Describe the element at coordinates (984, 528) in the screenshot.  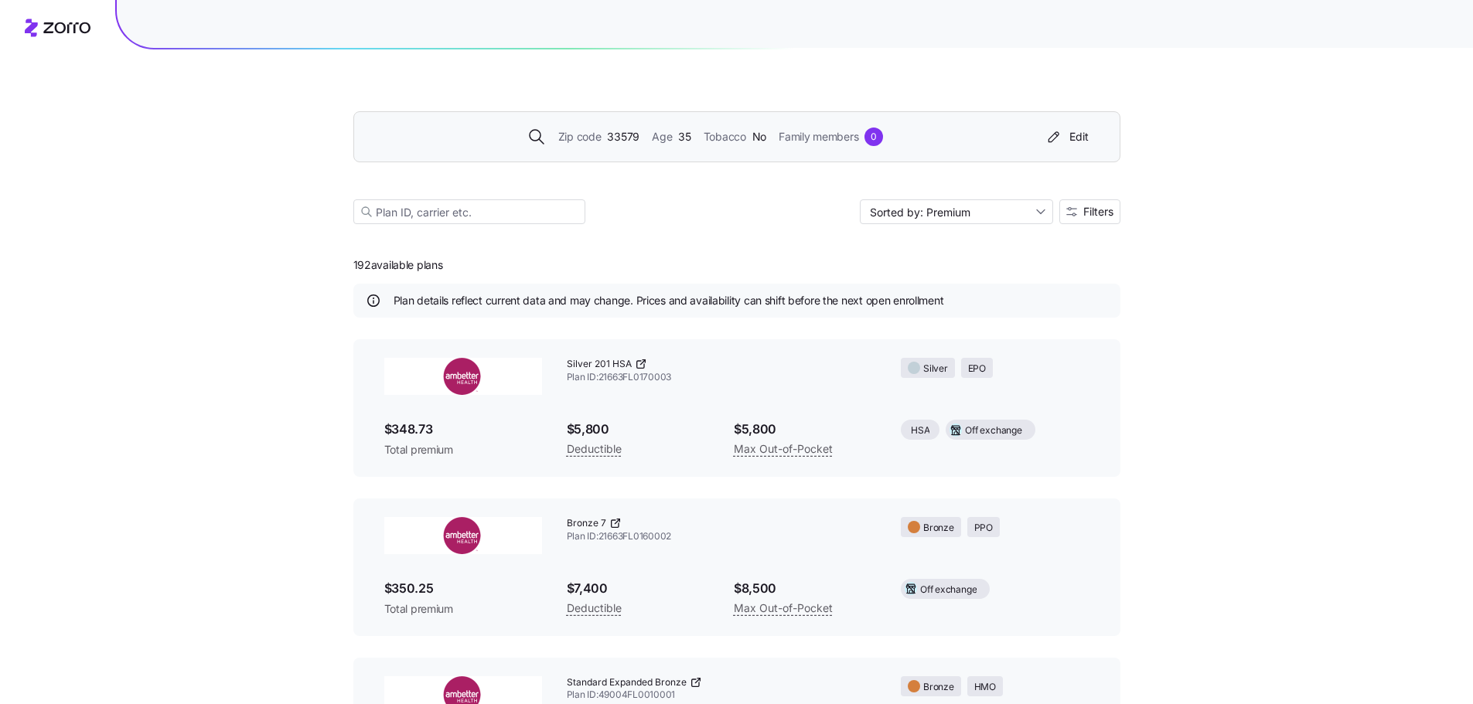
I see `span: PPO` at that location.